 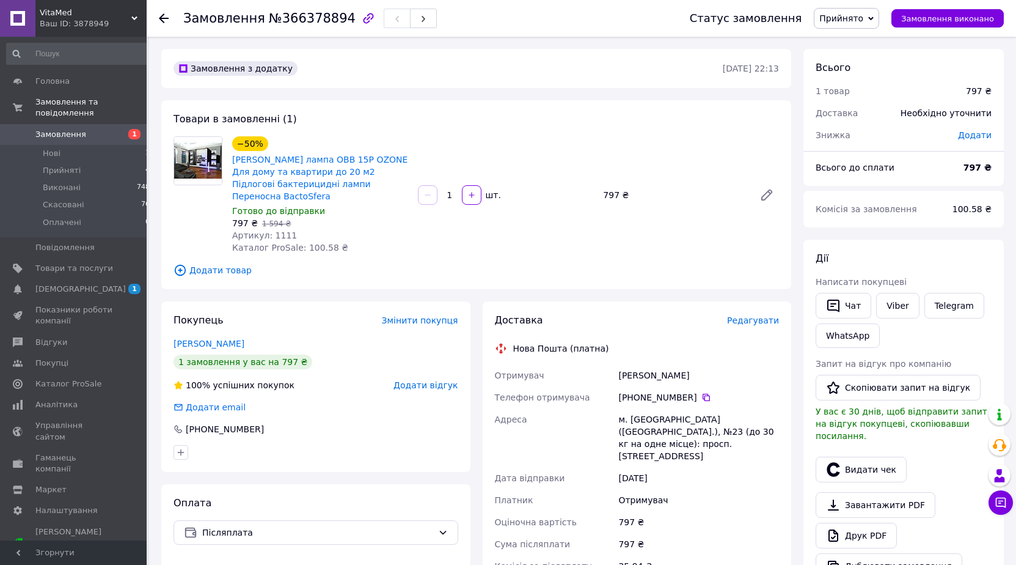 What do you see at coordinates (493, 195) in the screenshot?
I see `div: шт.` at bounding box center [493, 195].